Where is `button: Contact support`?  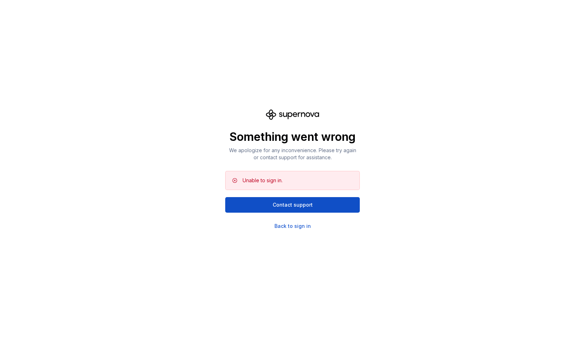
button: Contact support is located at coordinates (292, 205).